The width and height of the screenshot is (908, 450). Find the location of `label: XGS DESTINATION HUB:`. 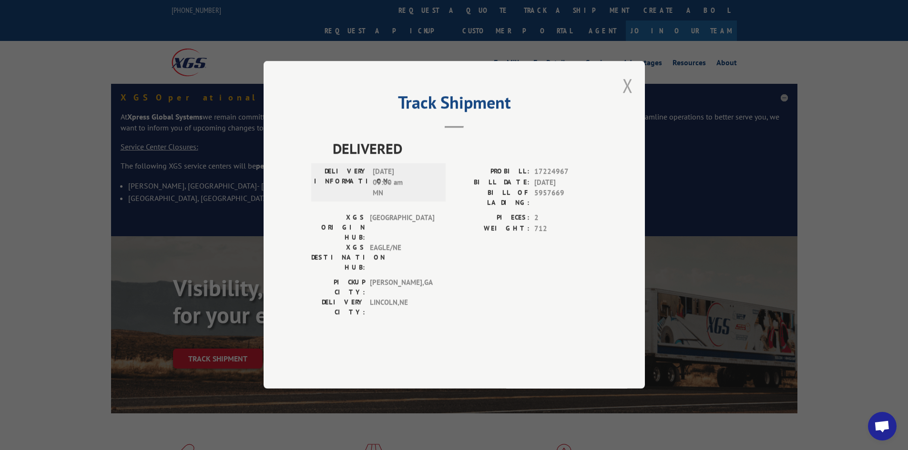

label: XGS DESTINATION HUB: is located at coordinates (338, 258).